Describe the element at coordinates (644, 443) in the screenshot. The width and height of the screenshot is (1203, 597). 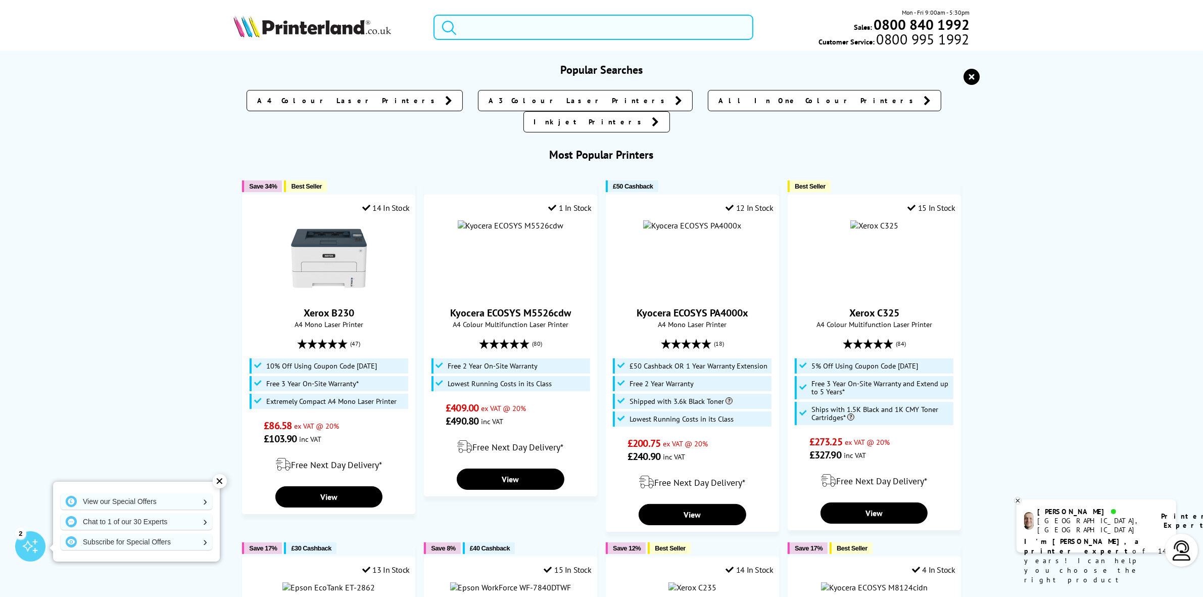
I see `span: £200.75` at that location.